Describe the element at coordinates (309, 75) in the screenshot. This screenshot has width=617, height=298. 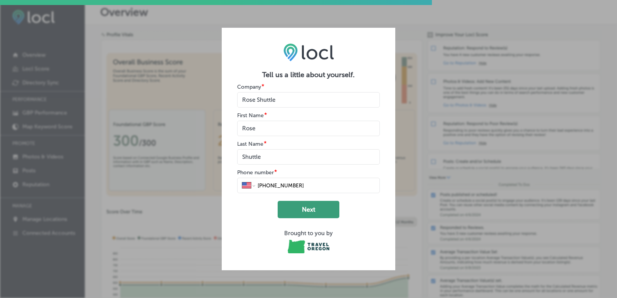
I see `strong: Tell us a little about yourself.` at that location.